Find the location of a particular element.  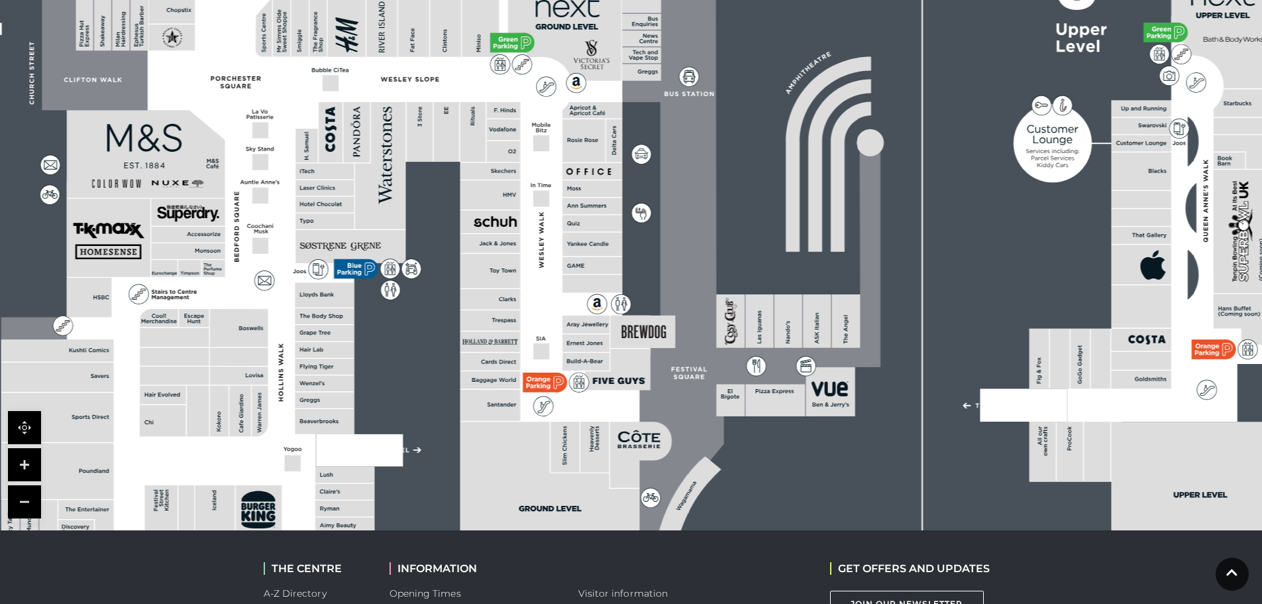

a: Visitor information is located at coordinates (623, 593).